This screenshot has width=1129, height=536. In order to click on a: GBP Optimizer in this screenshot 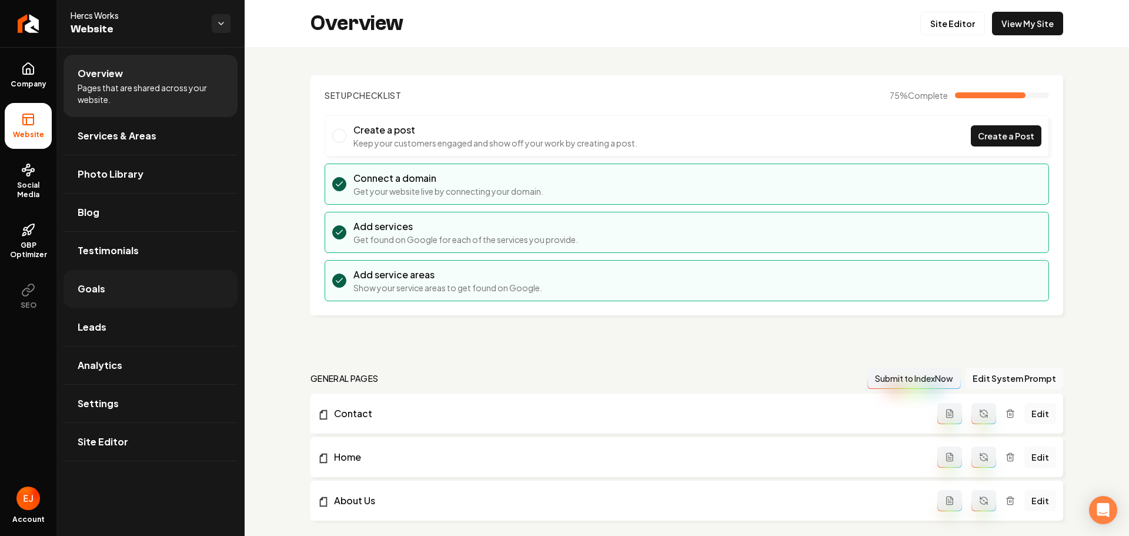, I will do `click(28, 241)`.